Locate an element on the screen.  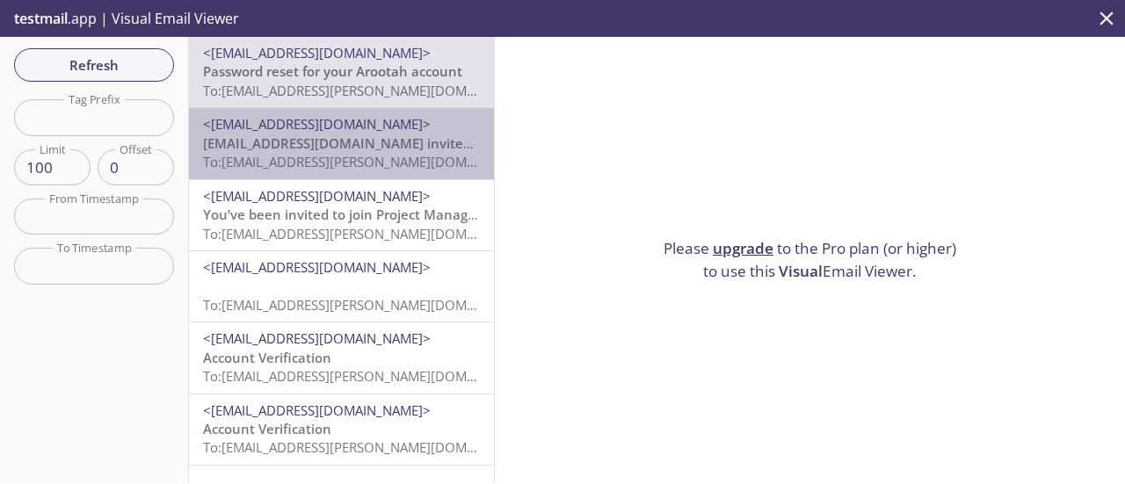
span: Password reset for your Arootah account is located at coordinates (332, 71).